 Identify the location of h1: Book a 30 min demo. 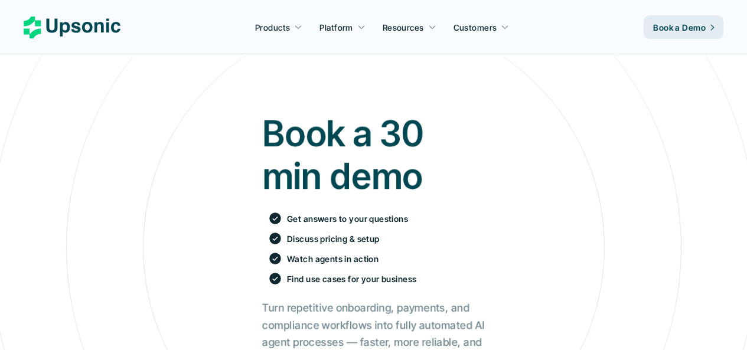
(373, 155).